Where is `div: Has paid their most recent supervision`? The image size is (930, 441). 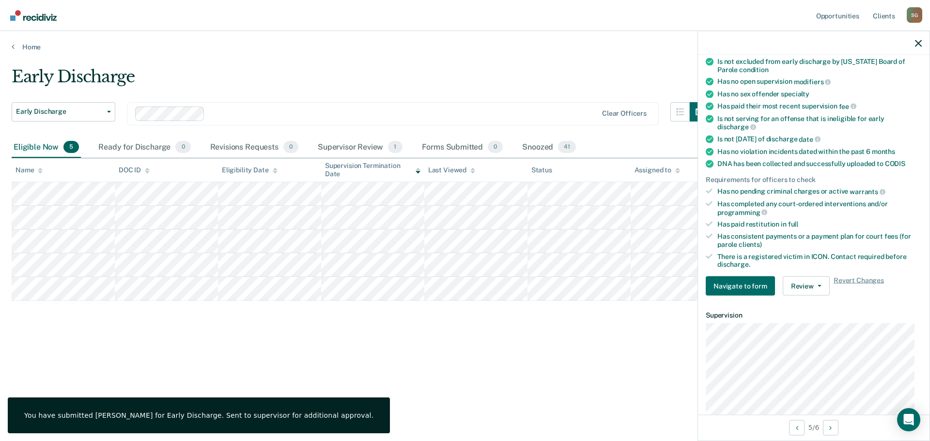 div: Has paid their most recent supervision is located at coordinates (820, 106).